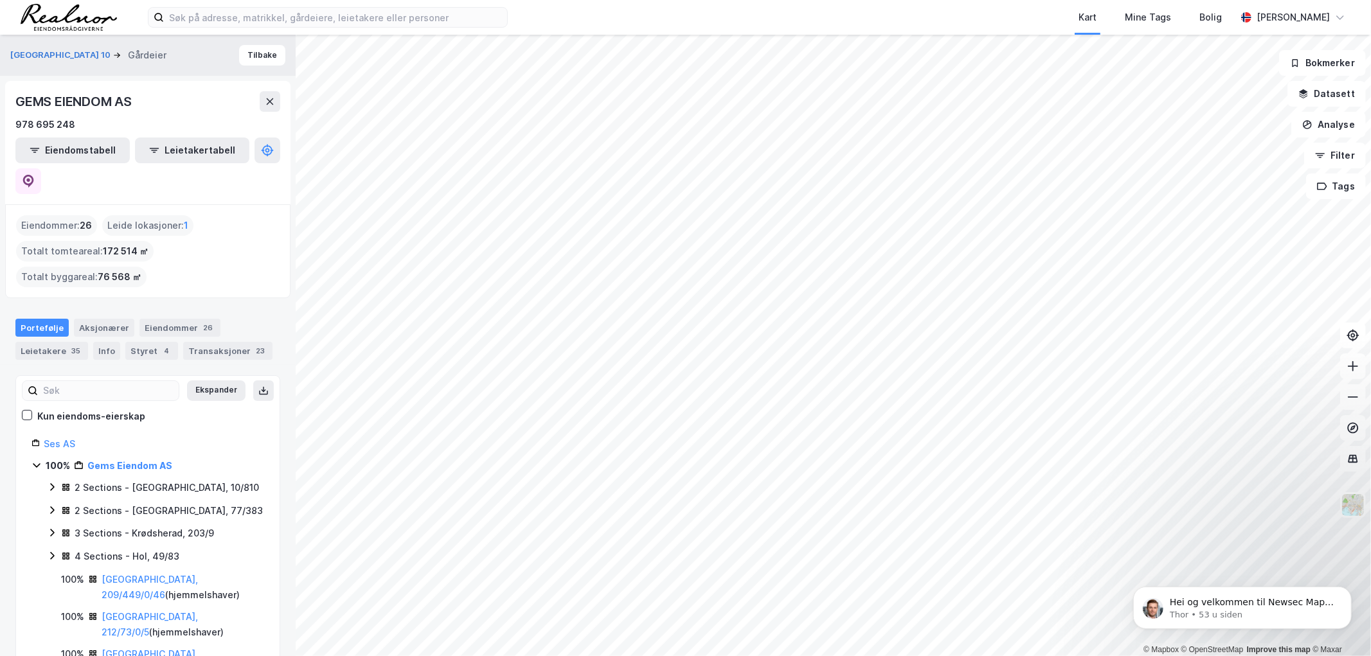  Describe the element at coordinates (180, 328) in the screenshot. I see `div: Eiendommer` at that location.